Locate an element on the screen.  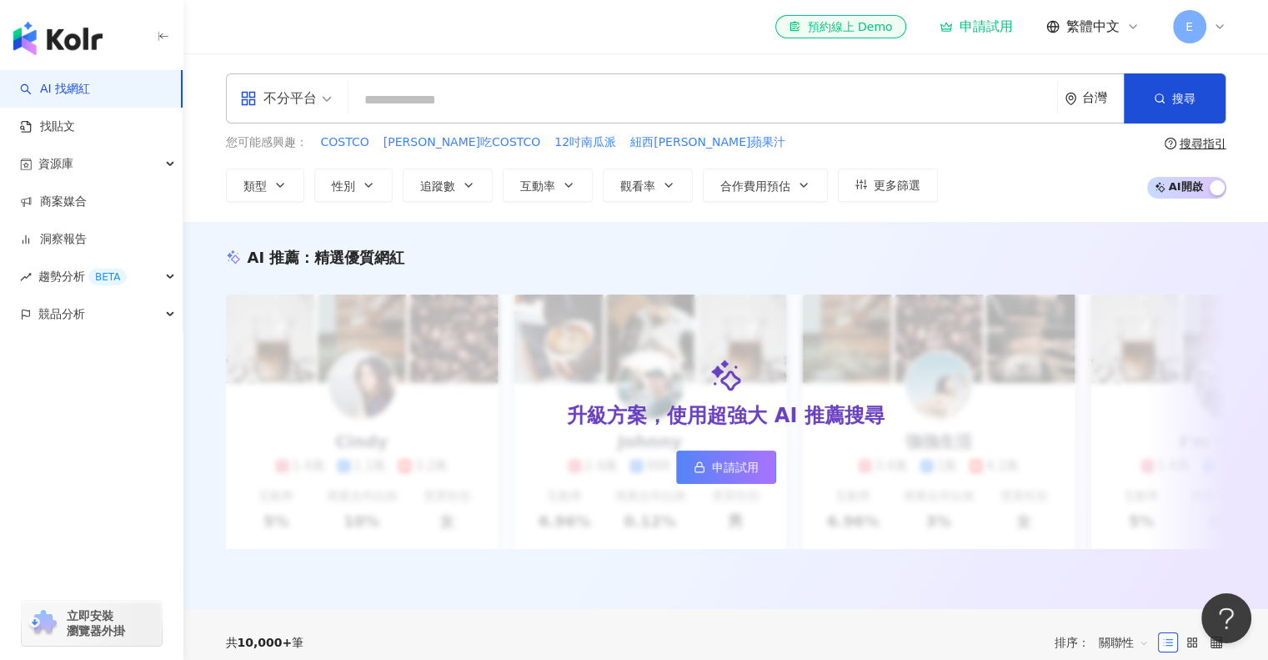
span: 搜尋 is located at coordinates (1184, 98).